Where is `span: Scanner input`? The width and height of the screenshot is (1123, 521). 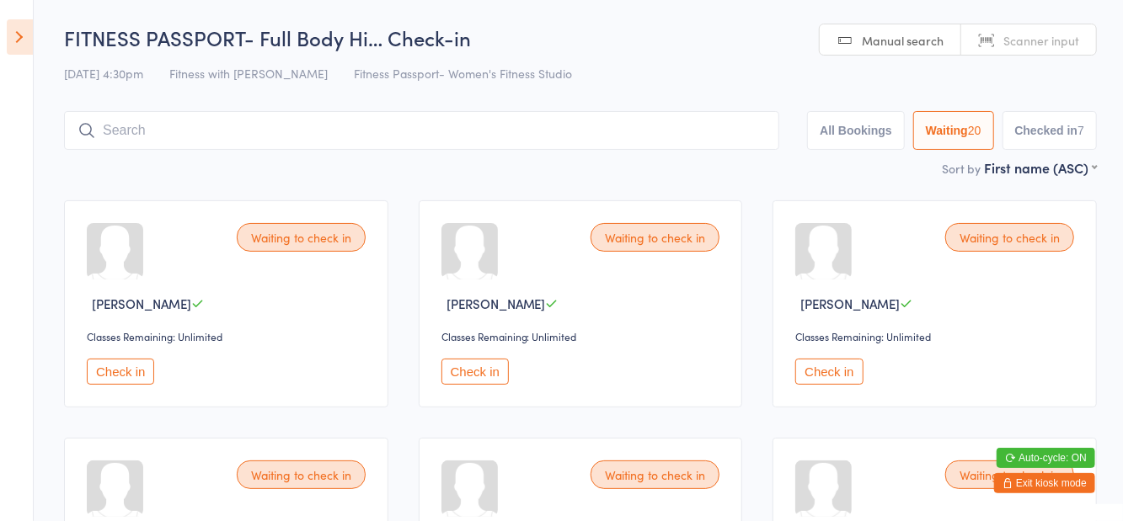 span: Scanner input is located at coordinates (1041, 40).